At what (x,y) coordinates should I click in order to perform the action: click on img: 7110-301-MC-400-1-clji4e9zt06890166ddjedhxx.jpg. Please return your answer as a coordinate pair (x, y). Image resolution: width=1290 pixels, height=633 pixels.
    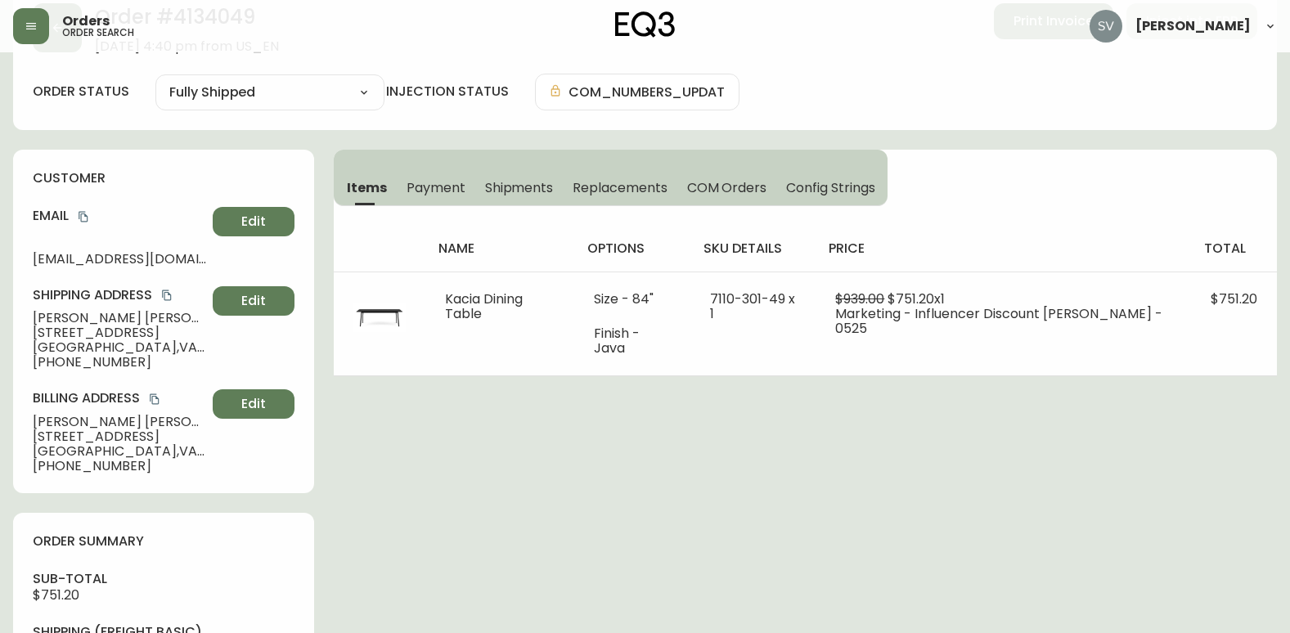
    Looking at the image, I should click on (380, 318).